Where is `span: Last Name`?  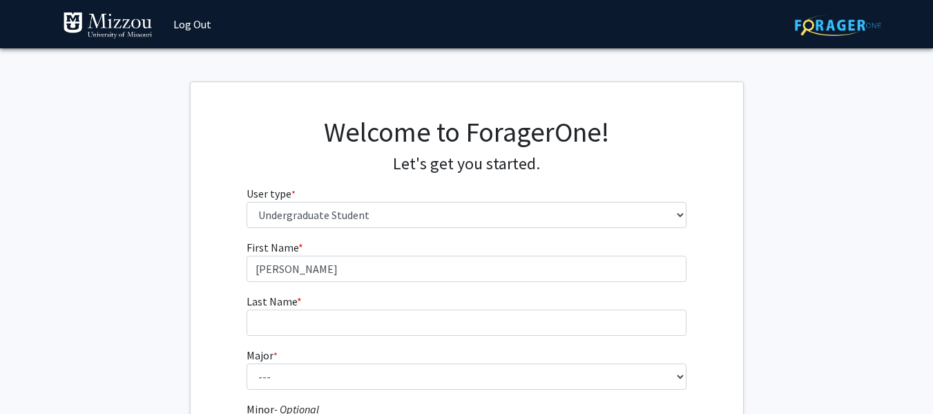
span: Last Name is located at coordinates (271, 301).